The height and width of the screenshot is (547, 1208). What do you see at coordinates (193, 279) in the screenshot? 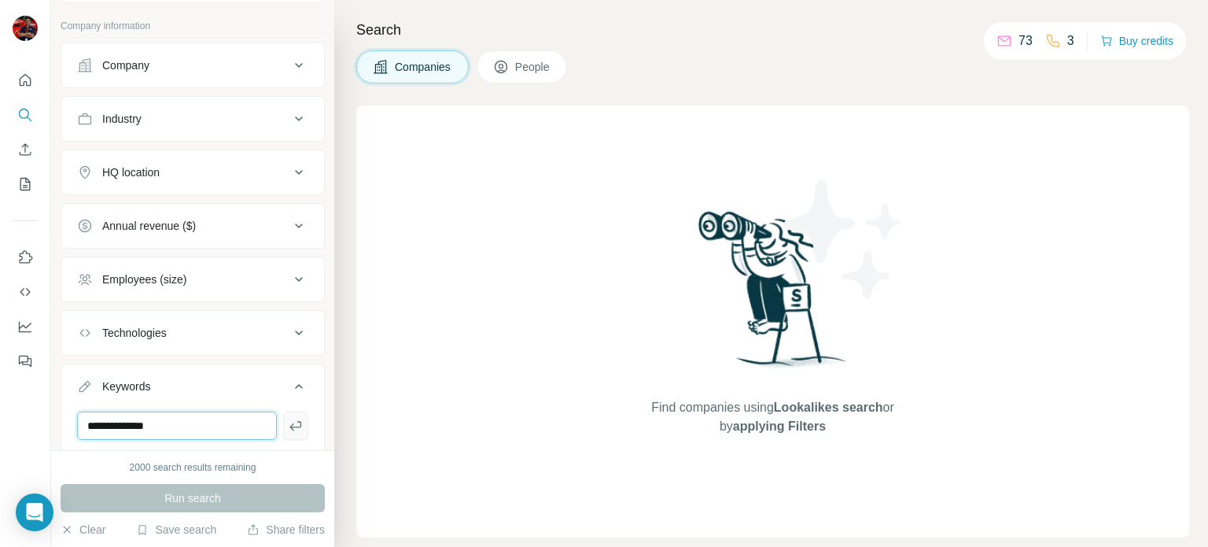
I see `button: Employees (size)` at bounding box center [193, 279].